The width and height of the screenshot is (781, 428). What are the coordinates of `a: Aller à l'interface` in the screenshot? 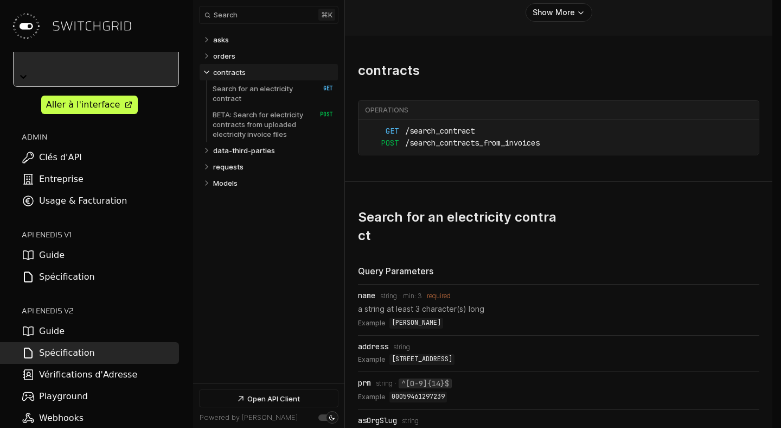 It's located at (90, 105).